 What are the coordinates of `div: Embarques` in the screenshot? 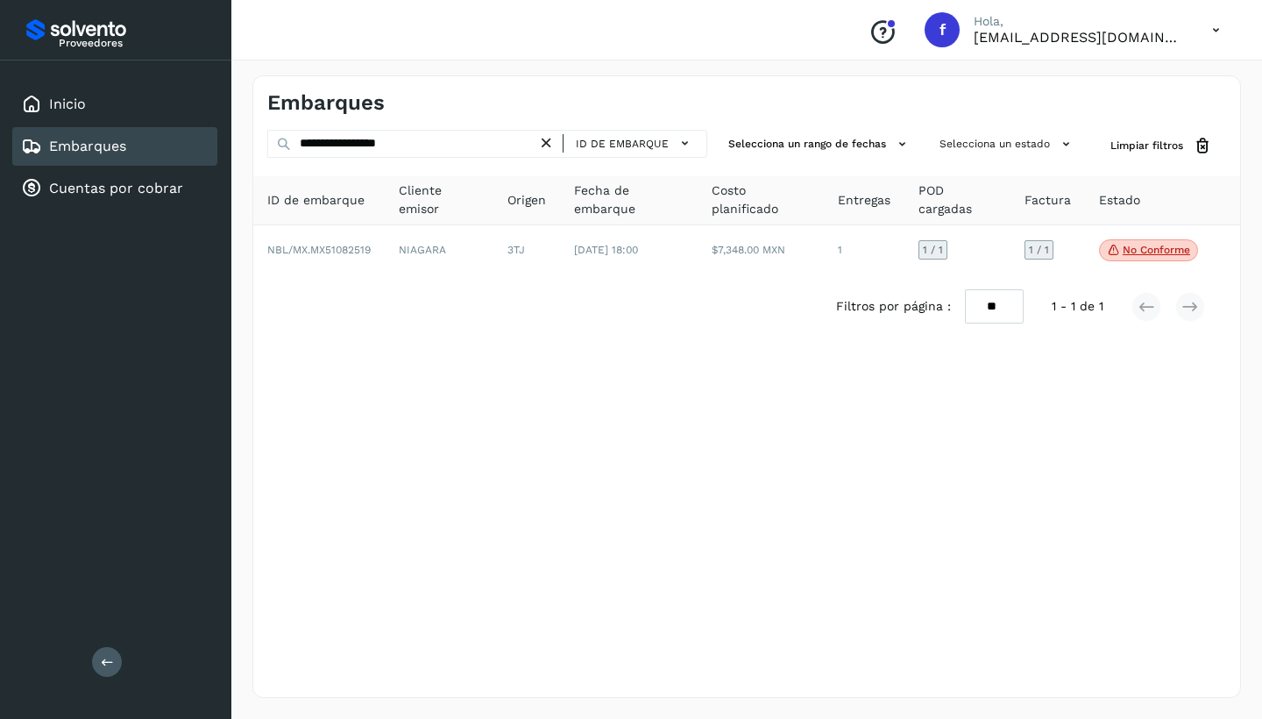 It's located at (115, 146).